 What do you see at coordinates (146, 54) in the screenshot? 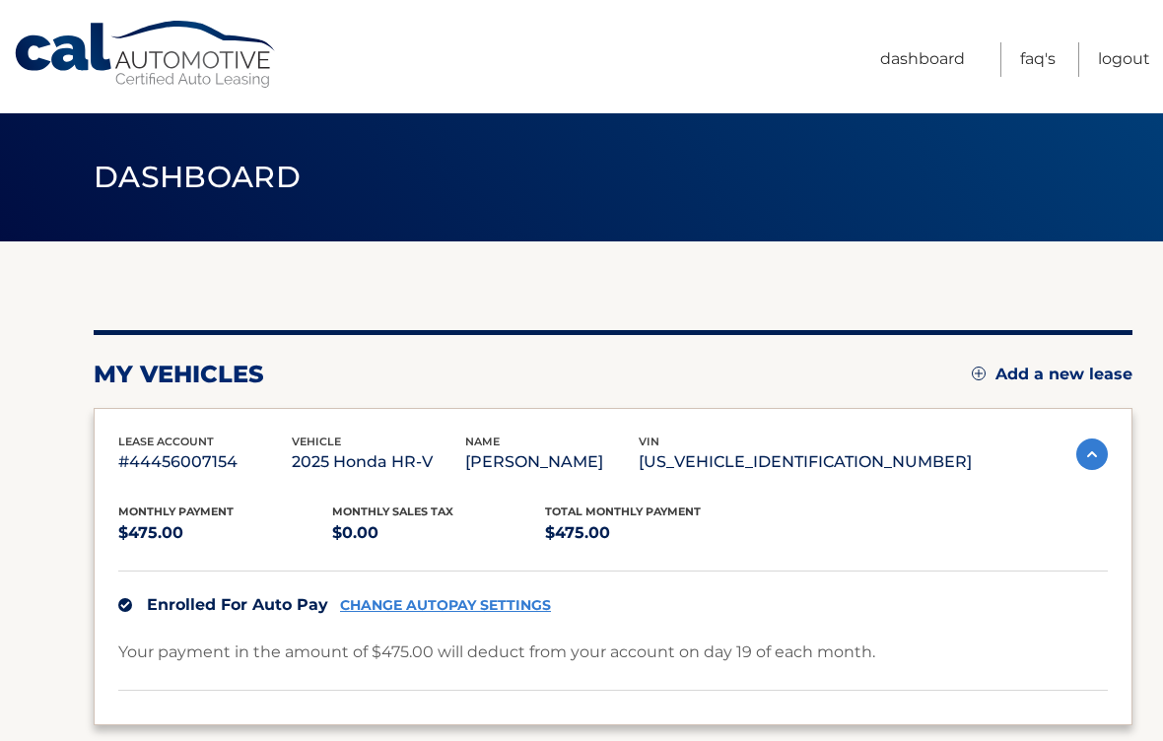
I see `a: Cal Automotive` at bounding box center [146, 54].